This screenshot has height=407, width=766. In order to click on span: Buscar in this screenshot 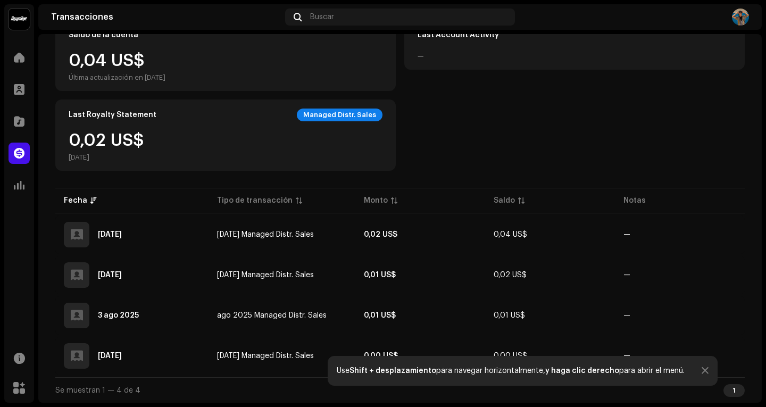, I will do `click(322, 17)`.